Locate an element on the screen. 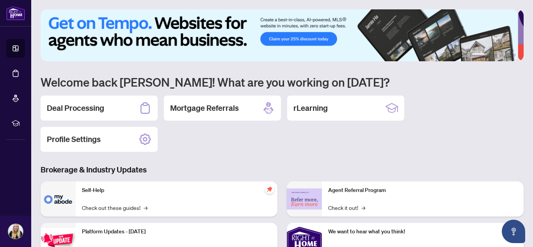  h2: Mortgage Referrals is located at coordinates (204, 108).